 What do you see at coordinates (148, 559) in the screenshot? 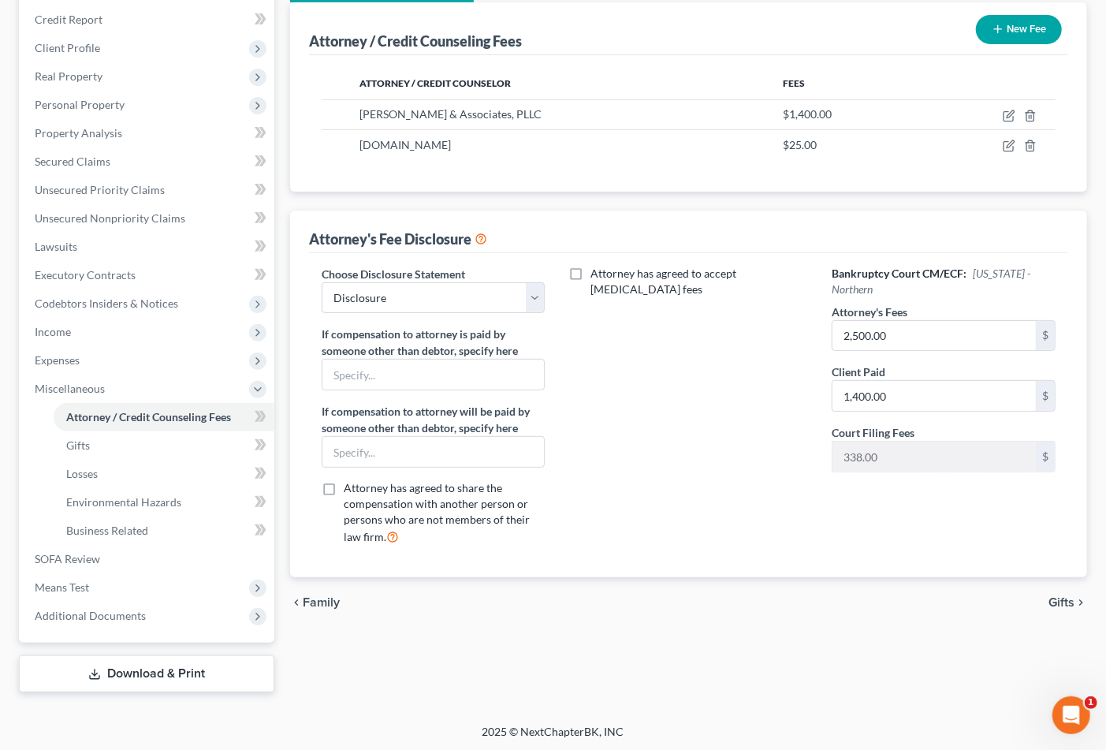
I see `a: SOFA Review` at bounding box center [148, 559].